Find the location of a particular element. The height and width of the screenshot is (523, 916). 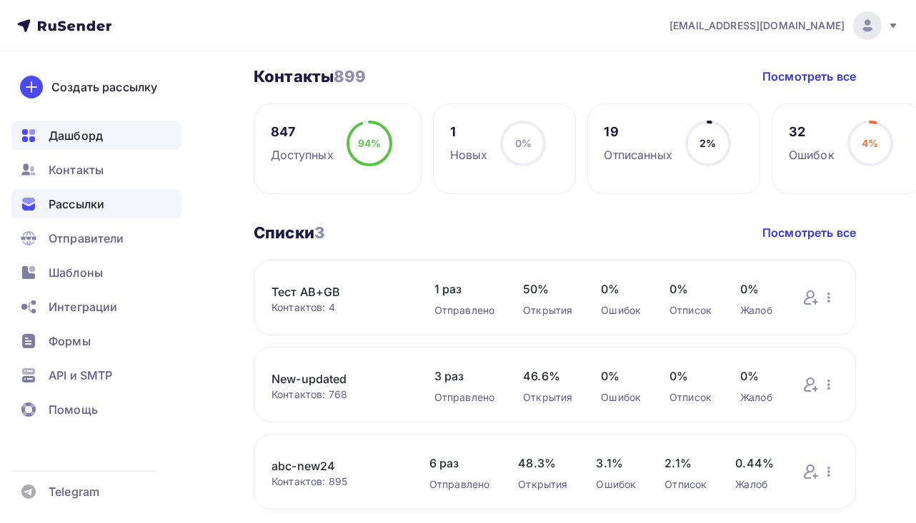

span: 1 раз is located at coordinates (464, 289).